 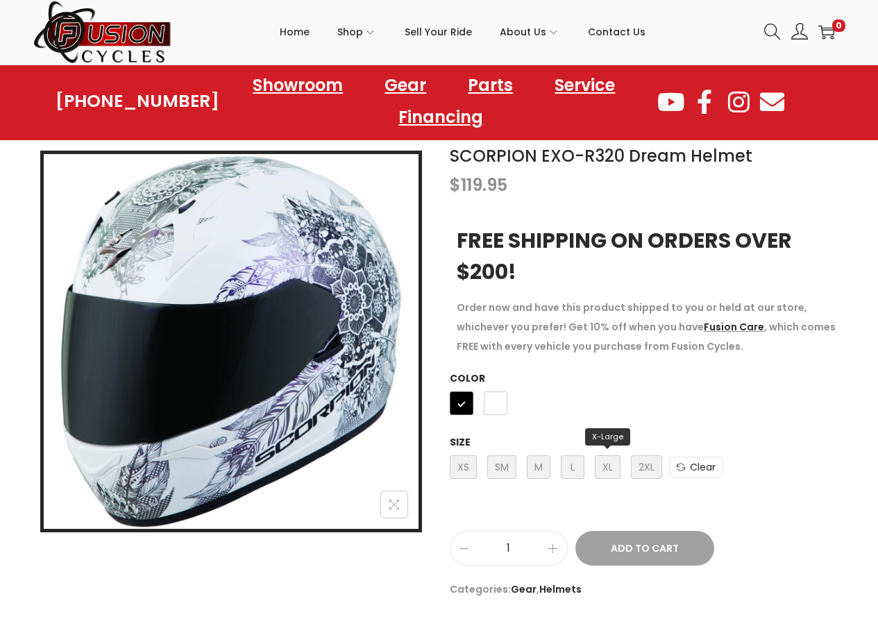 I want to click on a: Financing, so click(x=441, y=117).